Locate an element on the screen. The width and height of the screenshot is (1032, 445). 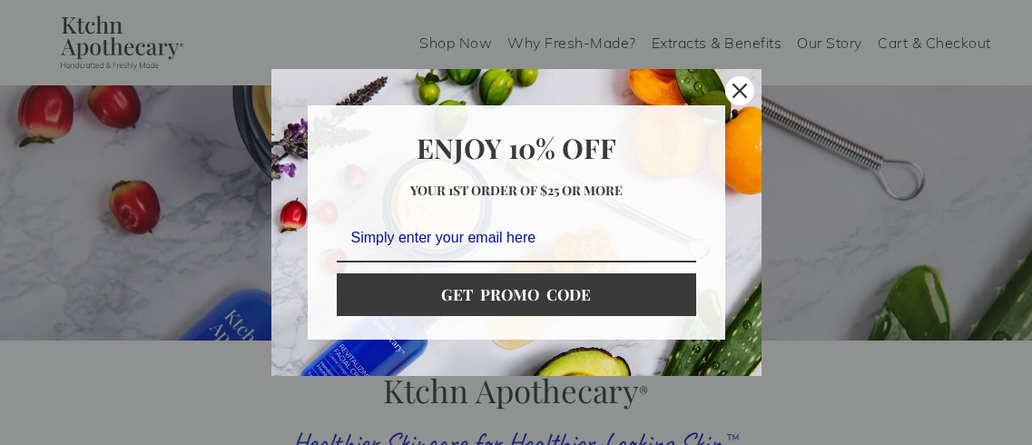
strong: Enjoy 10% OFF is located at coordinates (517, 148).